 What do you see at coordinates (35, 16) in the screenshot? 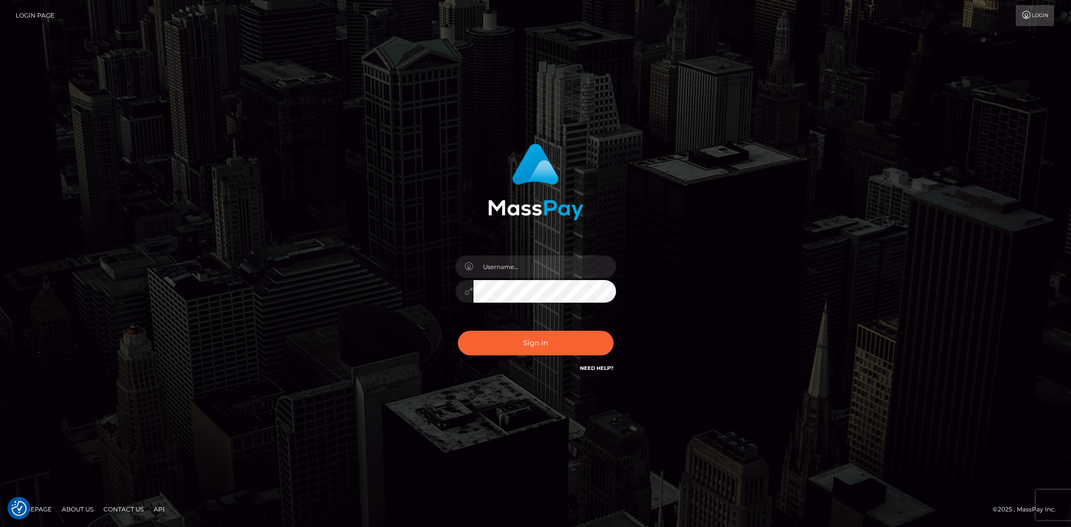
I see `a: Login Page` at bounding box center [35, 16].